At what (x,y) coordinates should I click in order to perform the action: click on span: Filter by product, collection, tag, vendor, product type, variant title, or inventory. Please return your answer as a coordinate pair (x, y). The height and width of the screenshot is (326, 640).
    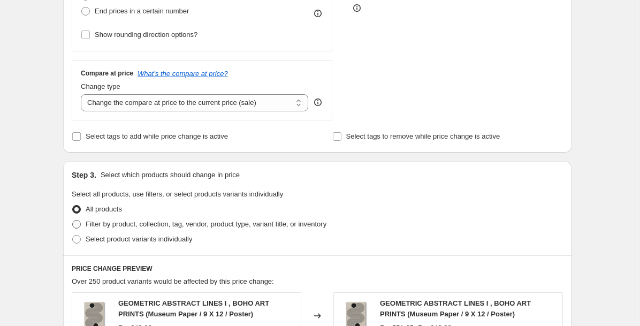
    Looking at the image, I should click on (206, 224).